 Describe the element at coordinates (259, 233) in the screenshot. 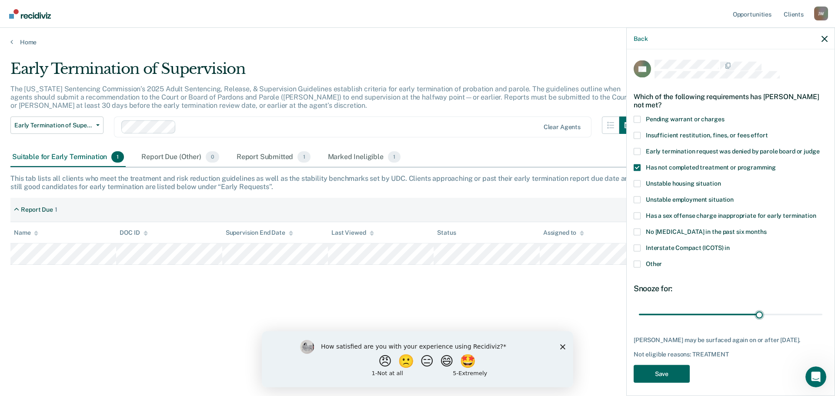

I see `div: Supervision End Date` at that location.